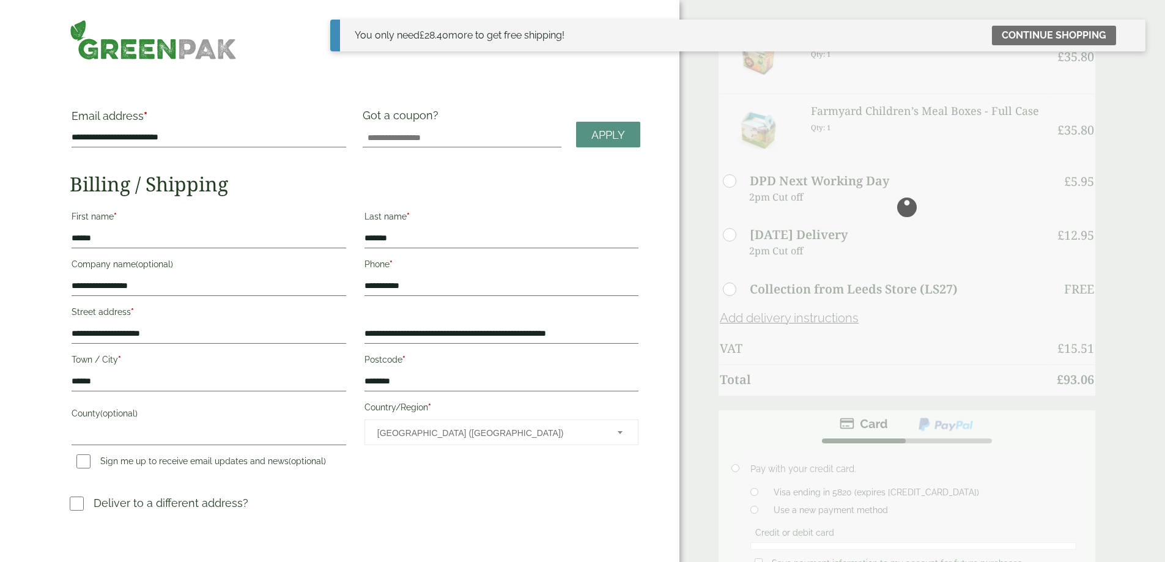 The height and width of the screenshot is (562, 1165). I want to click on span: Apply, so click(608, 135).